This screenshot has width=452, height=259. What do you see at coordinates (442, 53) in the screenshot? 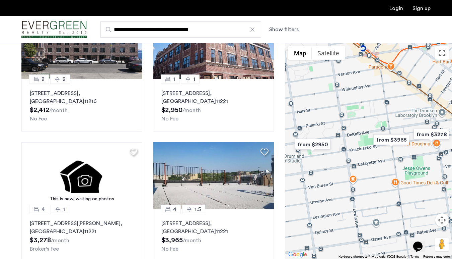
I see `button: Toggle fullscreen view` at bounding box center [442, 53].